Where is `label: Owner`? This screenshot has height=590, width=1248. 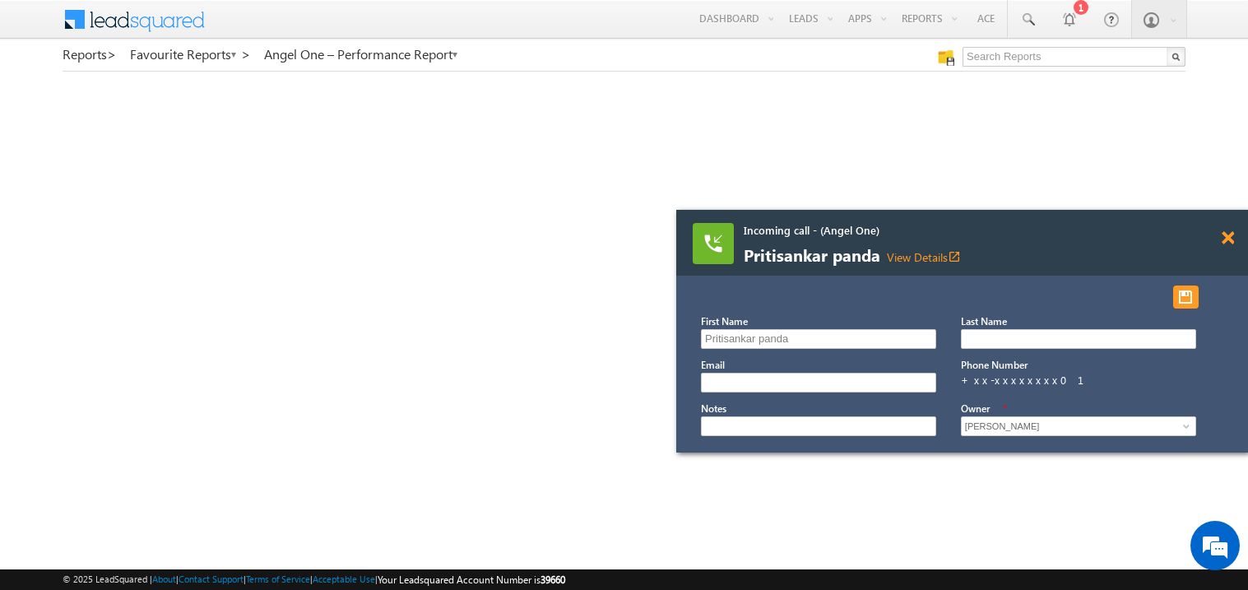 label: Owner is located at coordinates (975, 408).